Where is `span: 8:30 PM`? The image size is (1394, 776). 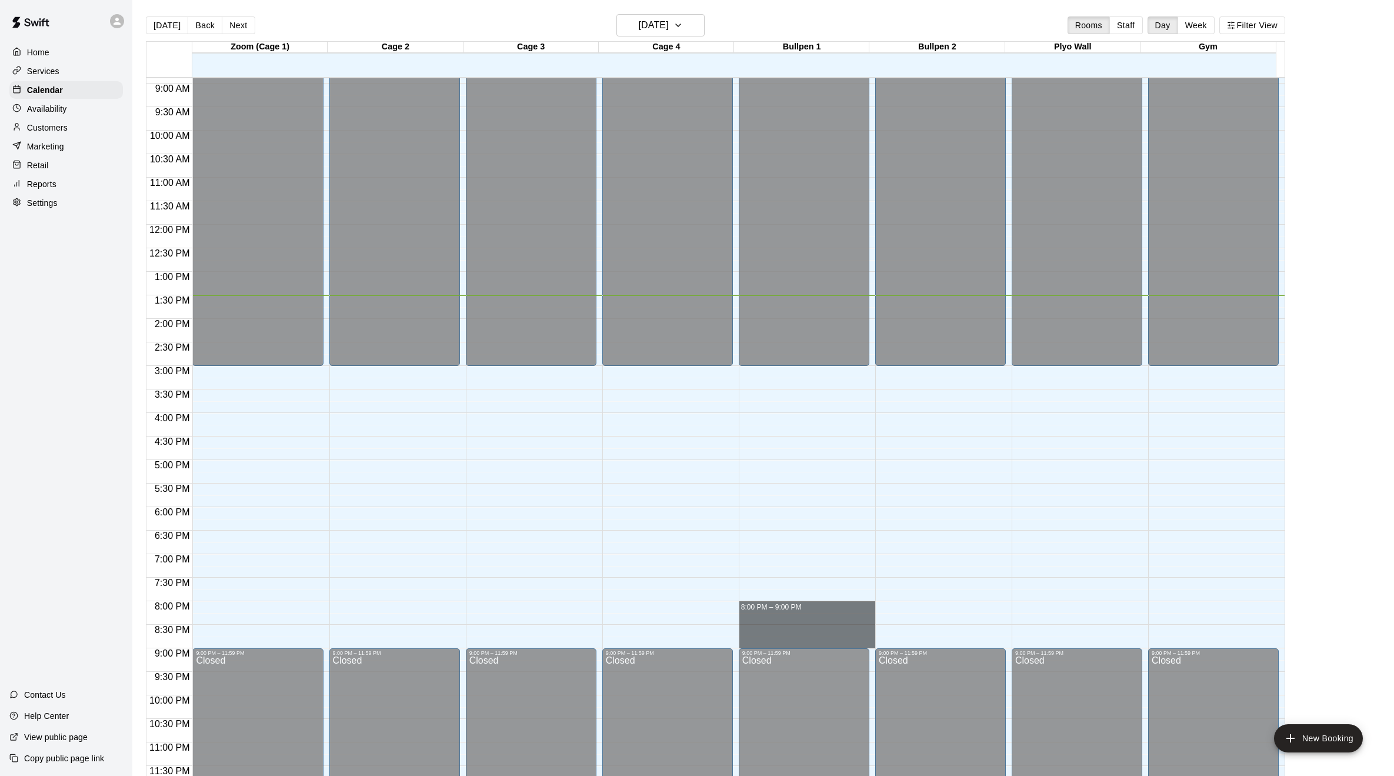
span: 8:30 PM is located at coordinates (172, 629).